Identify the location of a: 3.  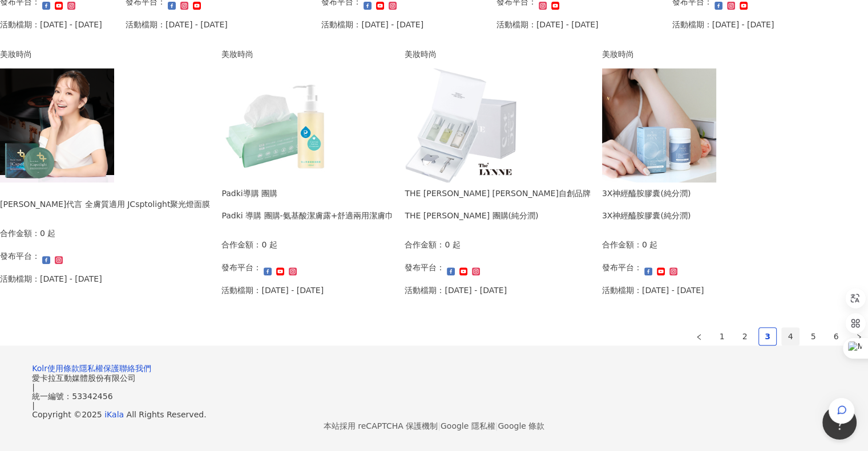
(768, 337).